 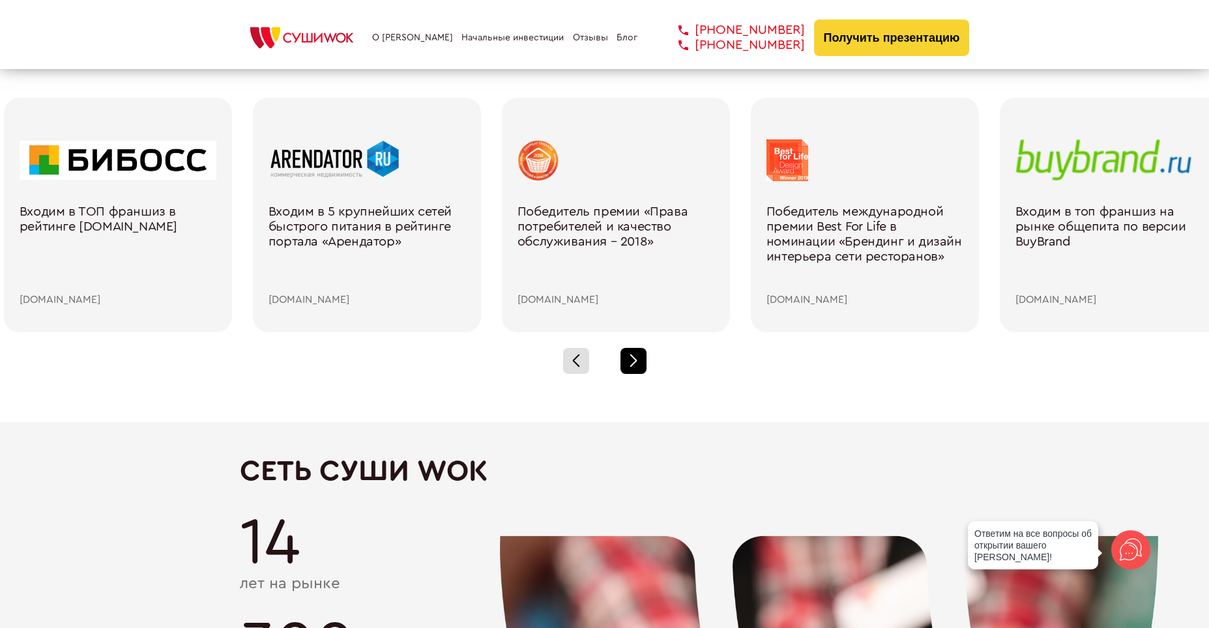 I want to click on img: СУШИWOK, so click(x=302, y=38).